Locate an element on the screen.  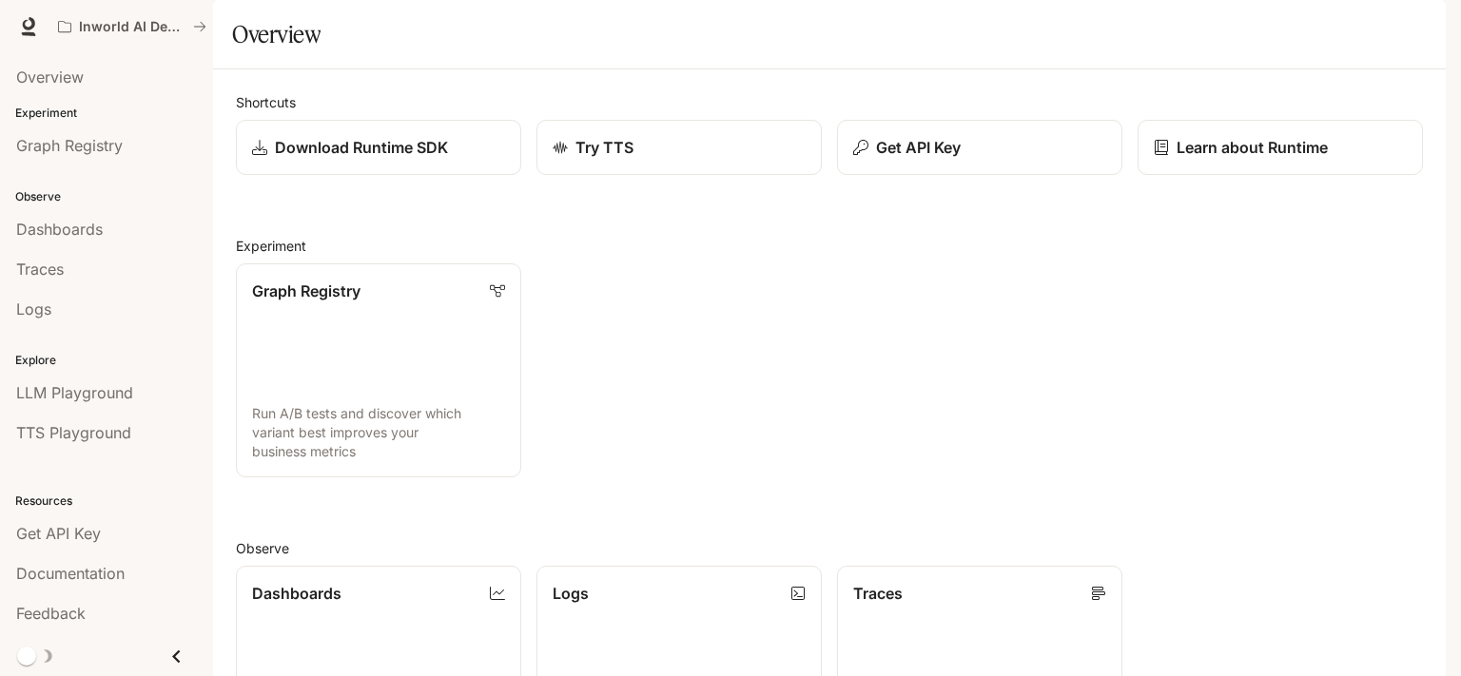
p: Graph Registry is located at coordinates (306, 291).